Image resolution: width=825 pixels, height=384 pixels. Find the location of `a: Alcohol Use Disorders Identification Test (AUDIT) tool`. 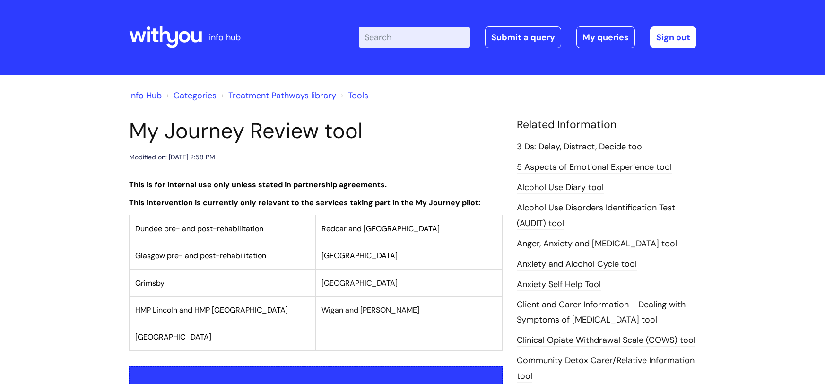

a: Alcohol Use Disorders Identification Test (AUDIT) tool is located at coordinates (595, 215).